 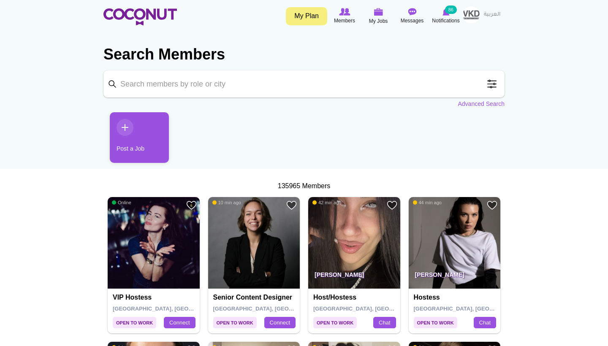 I want to click on h4: Senior Content Designer, so click(x=255, y=298).